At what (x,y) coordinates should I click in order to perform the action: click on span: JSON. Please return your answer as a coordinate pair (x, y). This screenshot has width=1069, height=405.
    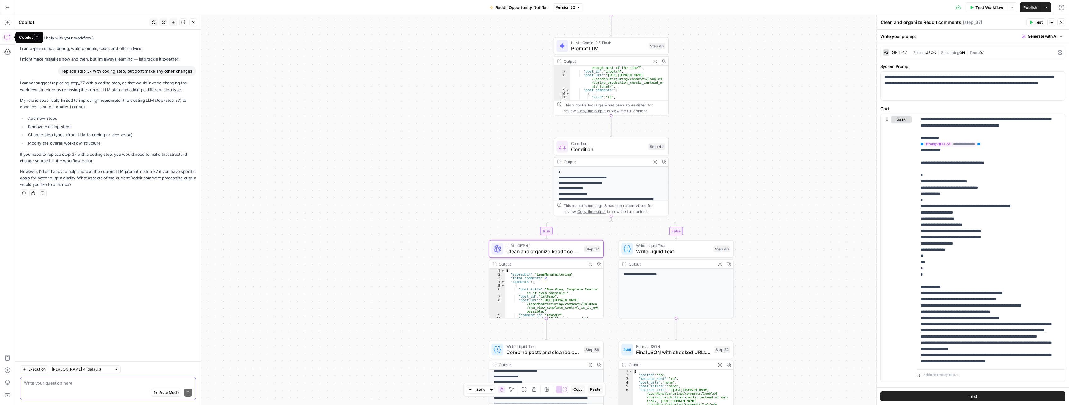
    Looking at the image, I should click on (931, 53).